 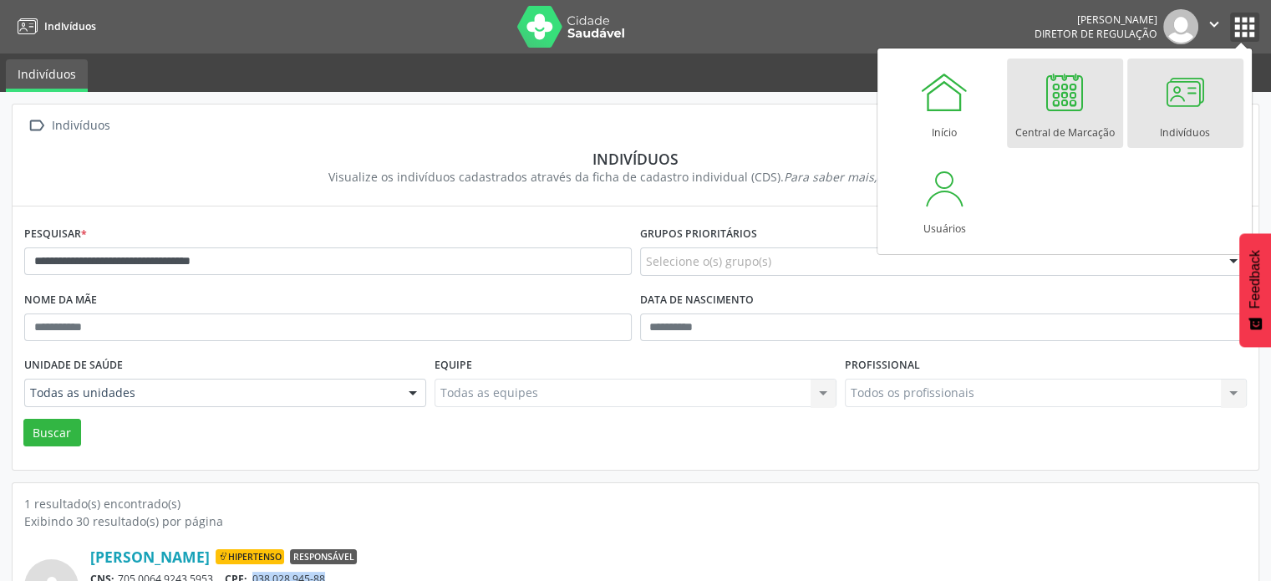 I want to click on div: 1 resultado(s) encontrado(s), so click(x=635, y=503).